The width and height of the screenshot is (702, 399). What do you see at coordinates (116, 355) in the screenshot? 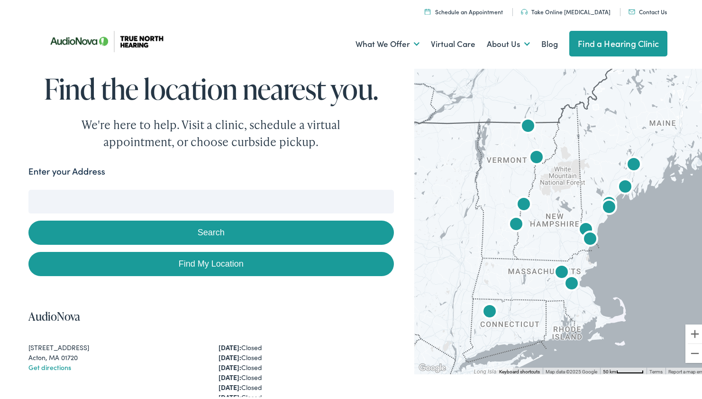
I see `div: Acton, MA 01720` at bounding box center [116, 355].